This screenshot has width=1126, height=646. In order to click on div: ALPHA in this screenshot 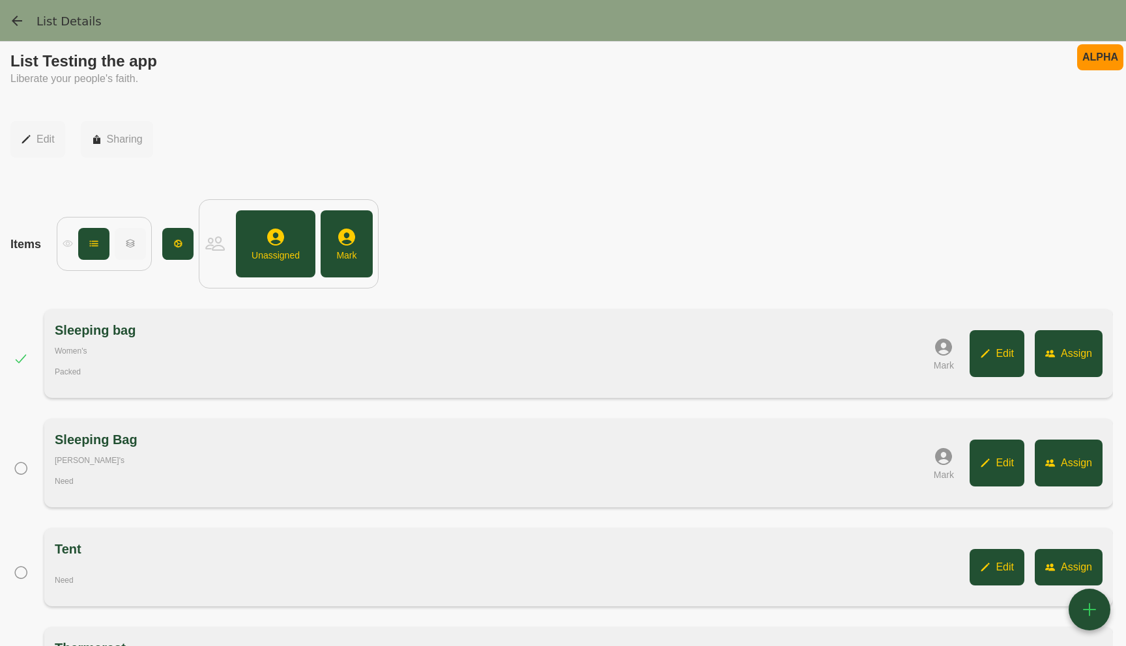, I will do `click(1100, 57)`.